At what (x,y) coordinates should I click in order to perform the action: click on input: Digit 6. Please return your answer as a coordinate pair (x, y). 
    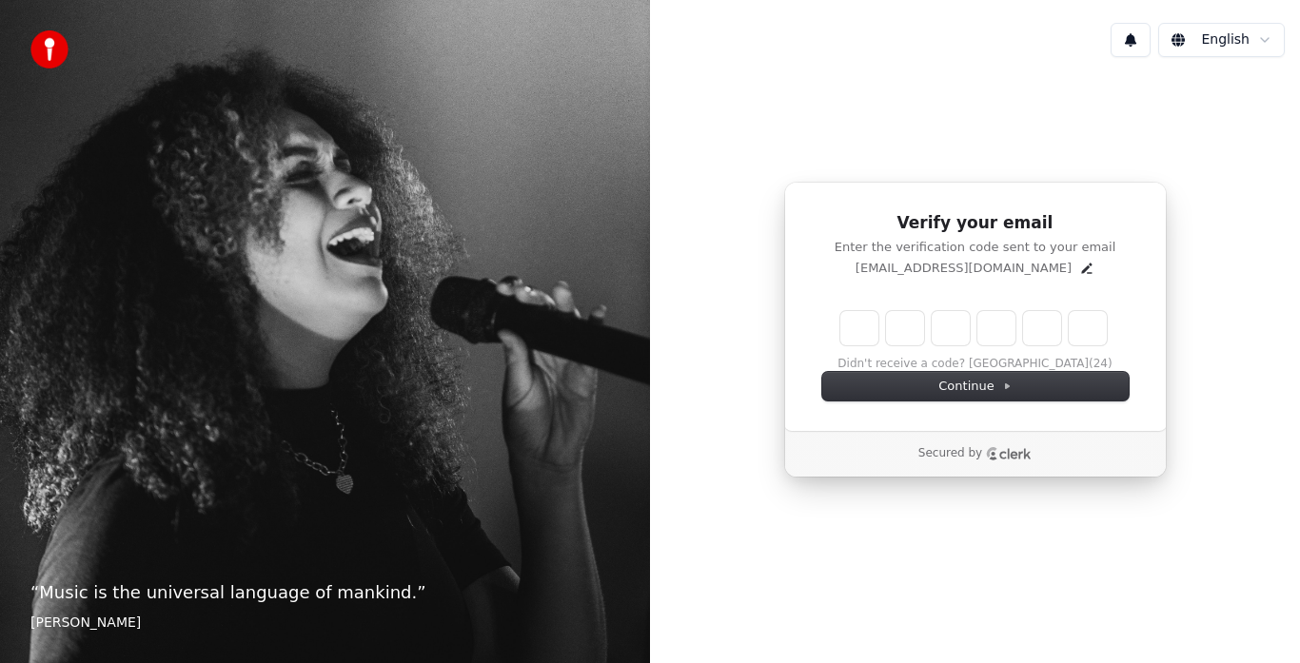
    Looking at the image, I should click on (1088, 328).